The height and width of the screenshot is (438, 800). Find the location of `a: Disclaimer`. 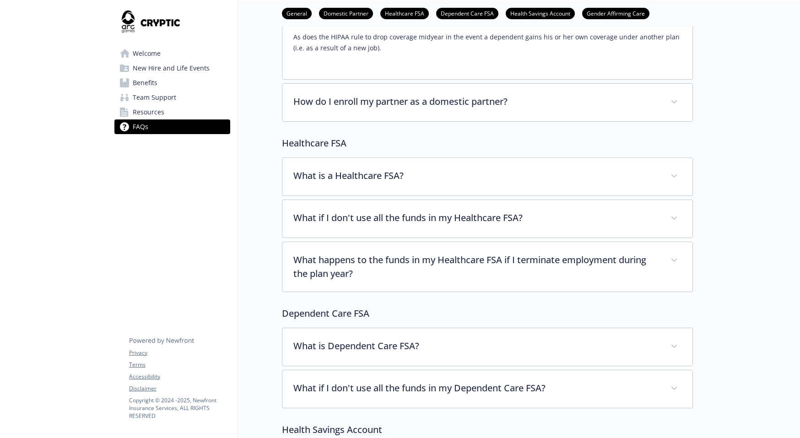

a: Disclaimer is located at coordinates (179, 389).